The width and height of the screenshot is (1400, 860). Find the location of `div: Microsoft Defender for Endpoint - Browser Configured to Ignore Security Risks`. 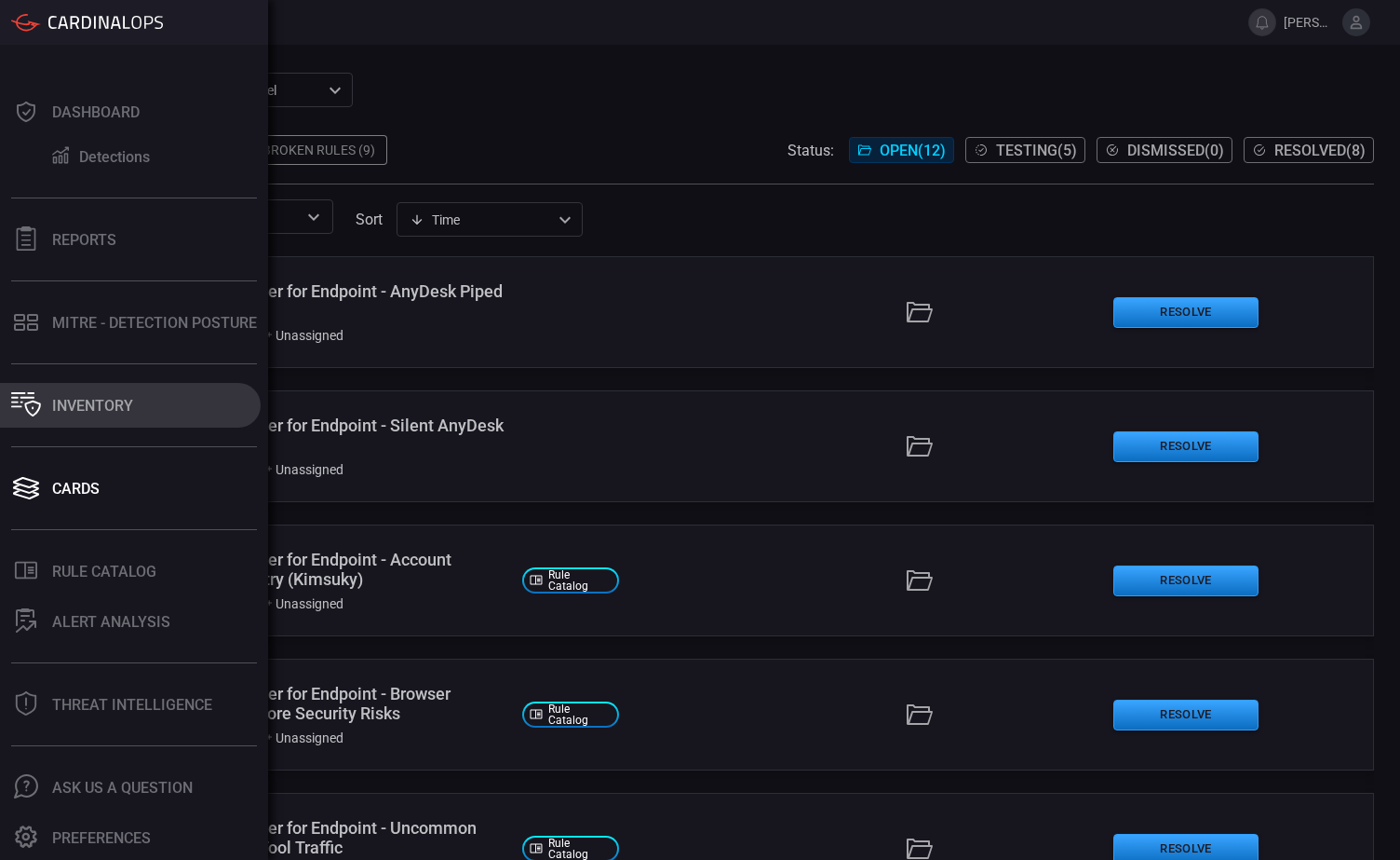

div: Microsoft Defender for Endpoint - Browser Configured to Ignore Security Risks is located at coordinates (323, 704).